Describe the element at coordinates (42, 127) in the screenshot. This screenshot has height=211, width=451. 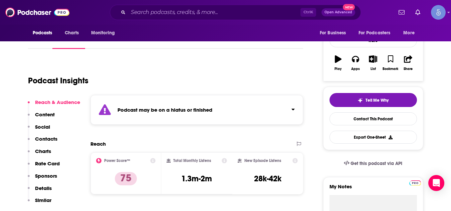
I see `p: Social` at that location.